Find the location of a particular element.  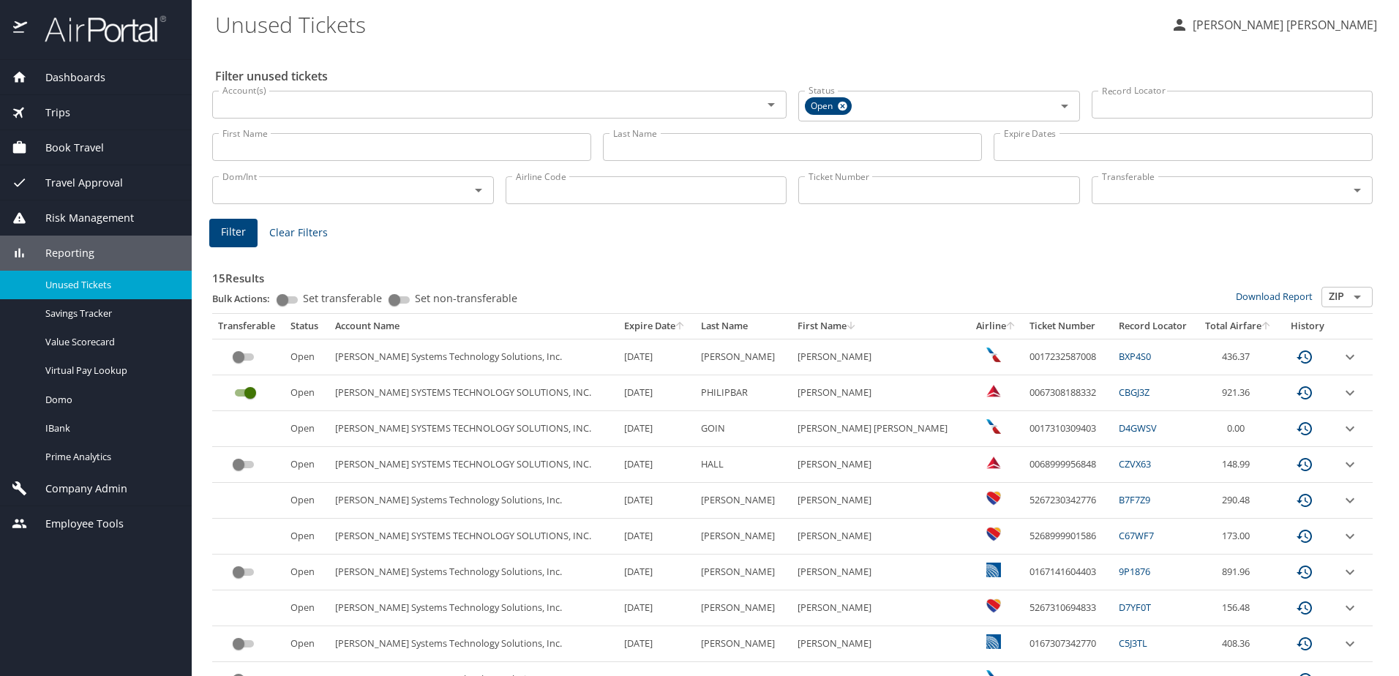

th: Last Name is located at coordinates (744, 326).